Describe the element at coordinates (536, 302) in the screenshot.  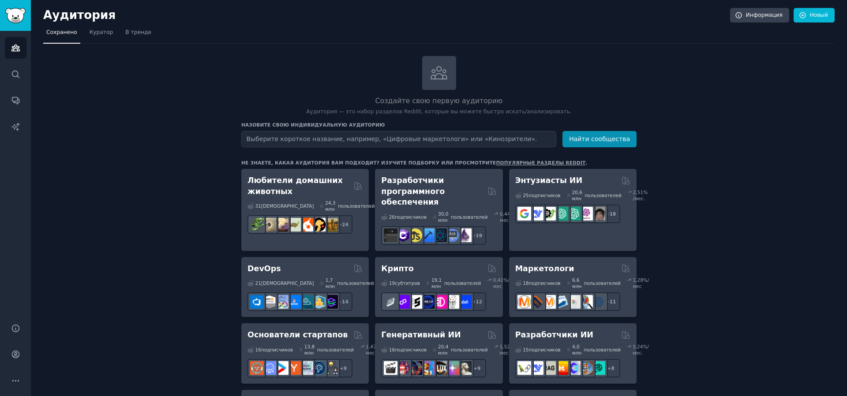
I see `img: bigseo` at that location.